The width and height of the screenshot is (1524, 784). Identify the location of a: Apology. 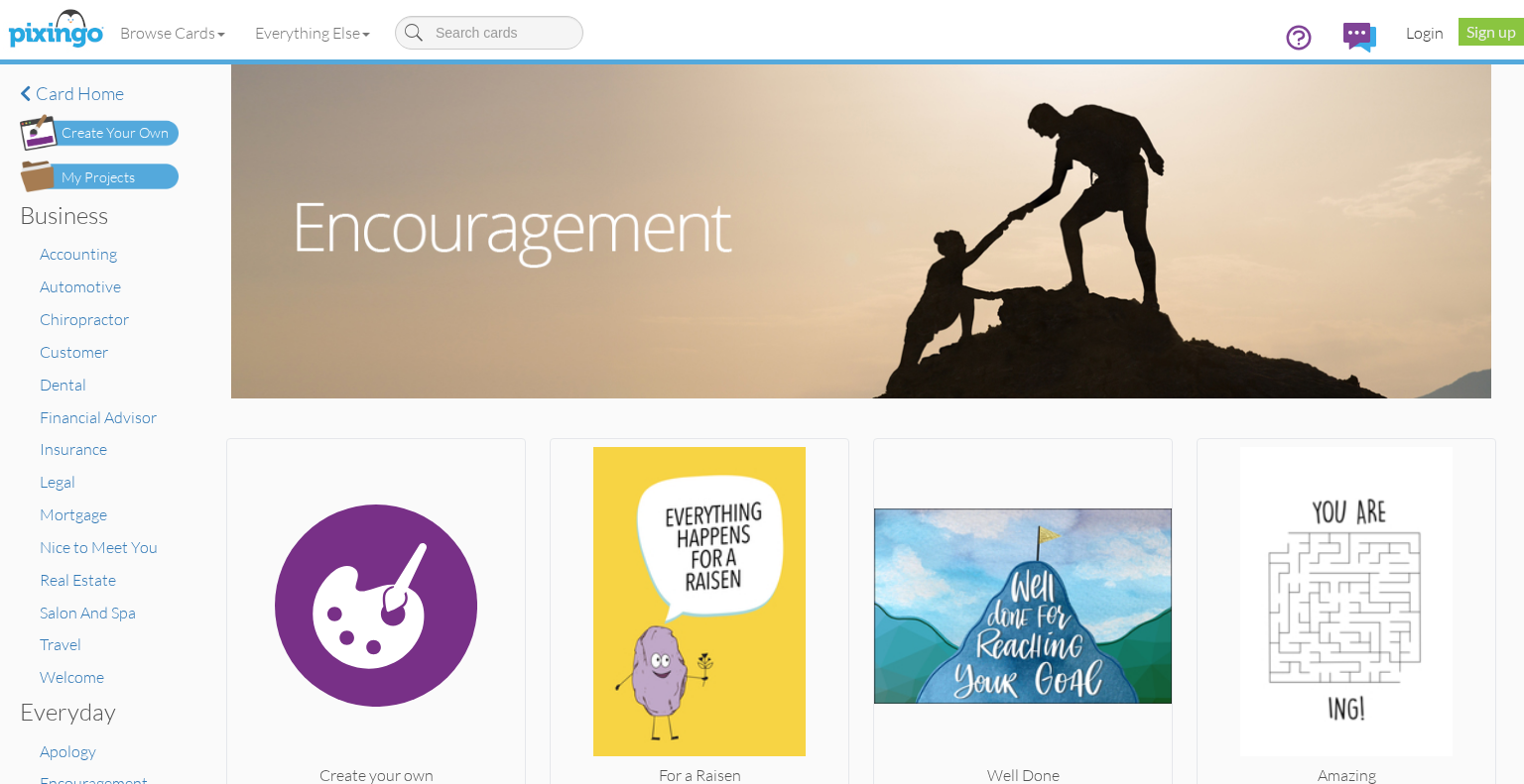
(68, 751).